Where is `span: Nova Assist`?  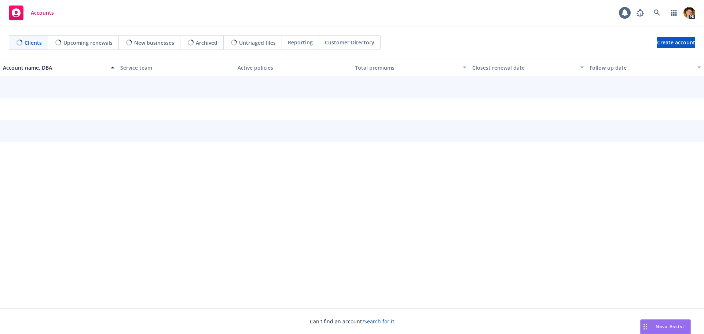 span: Nova Assist is located at coordinates (670, 326).